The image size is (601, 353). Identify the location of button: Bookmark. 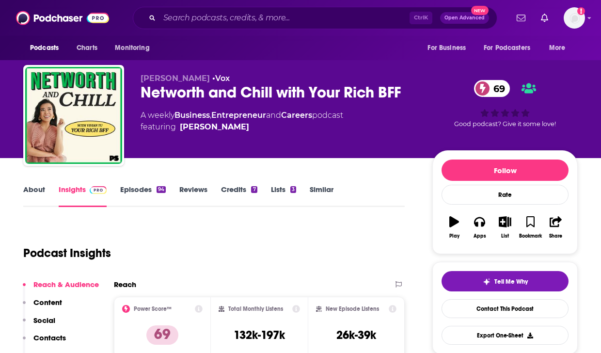
(530, 227).